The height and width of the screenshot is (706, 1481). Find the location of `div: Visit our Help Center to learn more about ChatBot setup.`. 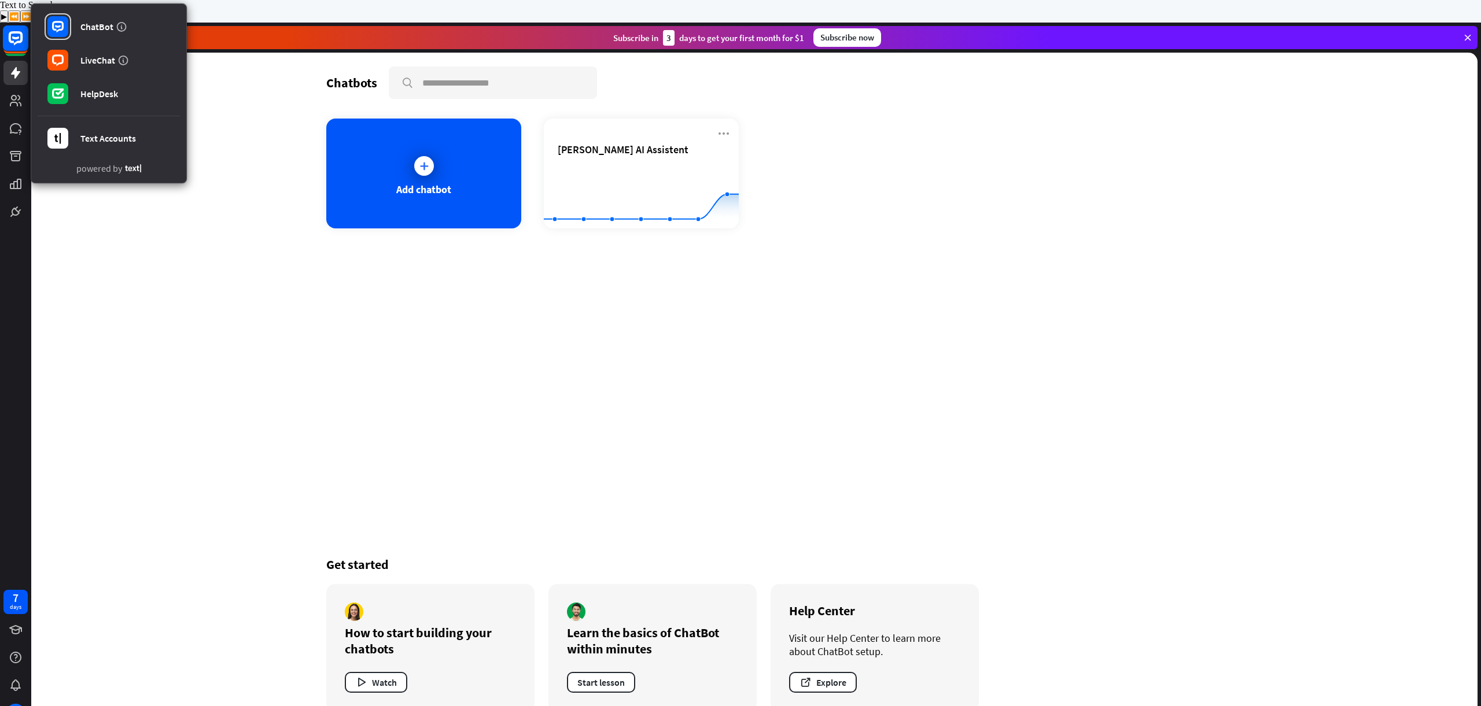

div: Visit our Help Center to learn more about ChatBot setup. is located at coordinates (875, 645).